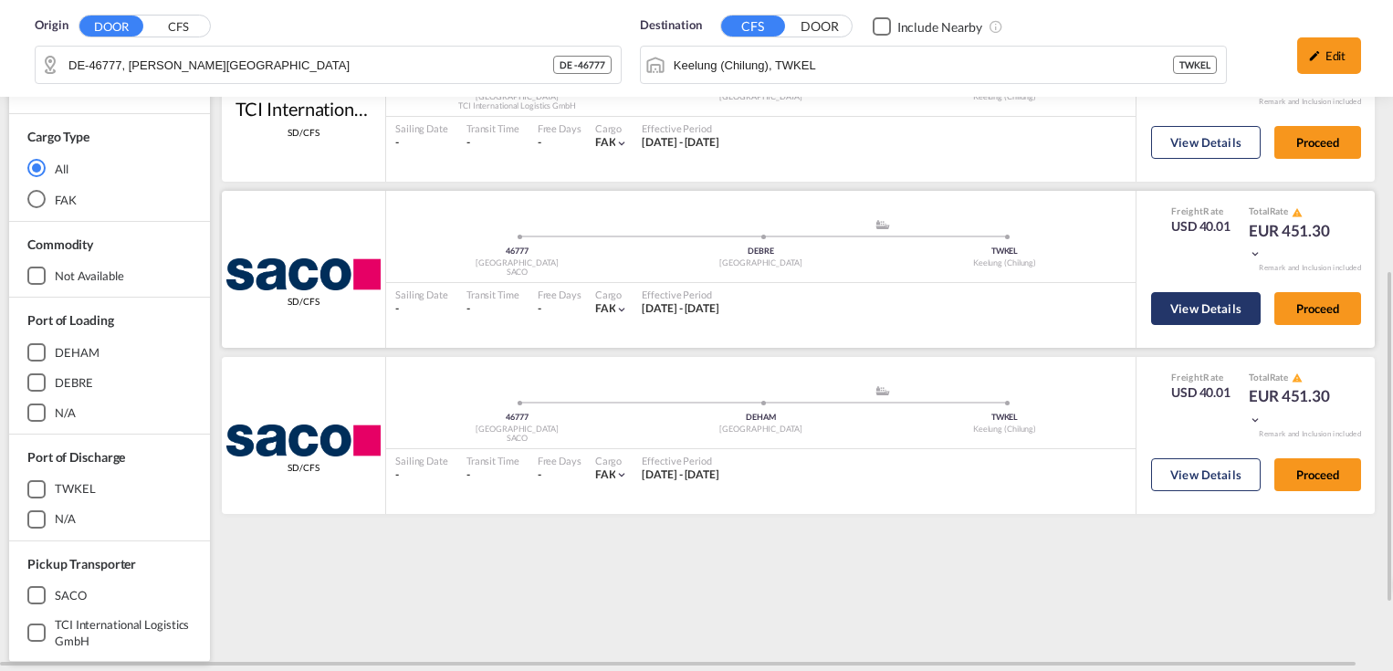 The height and width of the screenshot is (671, 1393). I want to click on span: Destination, so click(671, 26).